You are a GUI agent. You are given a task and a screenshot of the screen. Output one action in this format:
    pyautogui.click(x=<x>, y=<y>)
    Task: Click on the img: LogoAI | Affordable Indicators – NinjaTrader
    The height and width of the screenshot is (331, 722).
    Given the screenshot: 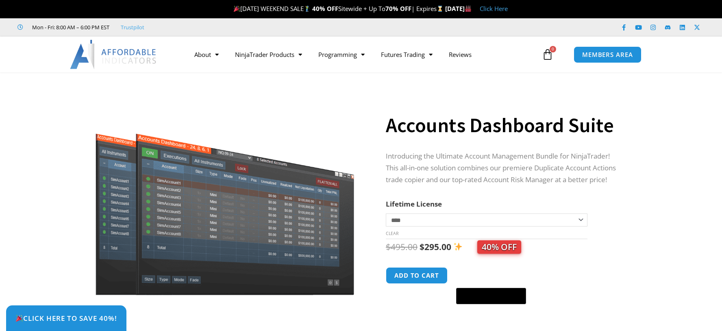 What is the action you would take?
    pyautogui.click(x=113, y=54)
    